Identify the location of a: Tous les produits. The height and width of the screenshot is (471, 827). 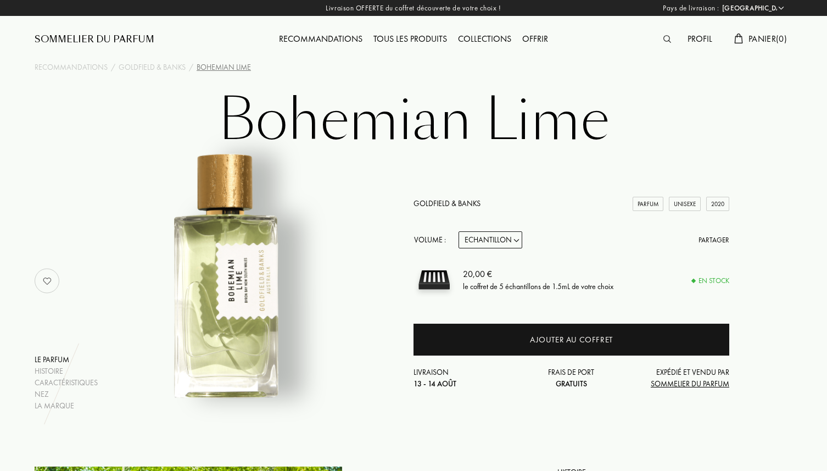
(410, 38).